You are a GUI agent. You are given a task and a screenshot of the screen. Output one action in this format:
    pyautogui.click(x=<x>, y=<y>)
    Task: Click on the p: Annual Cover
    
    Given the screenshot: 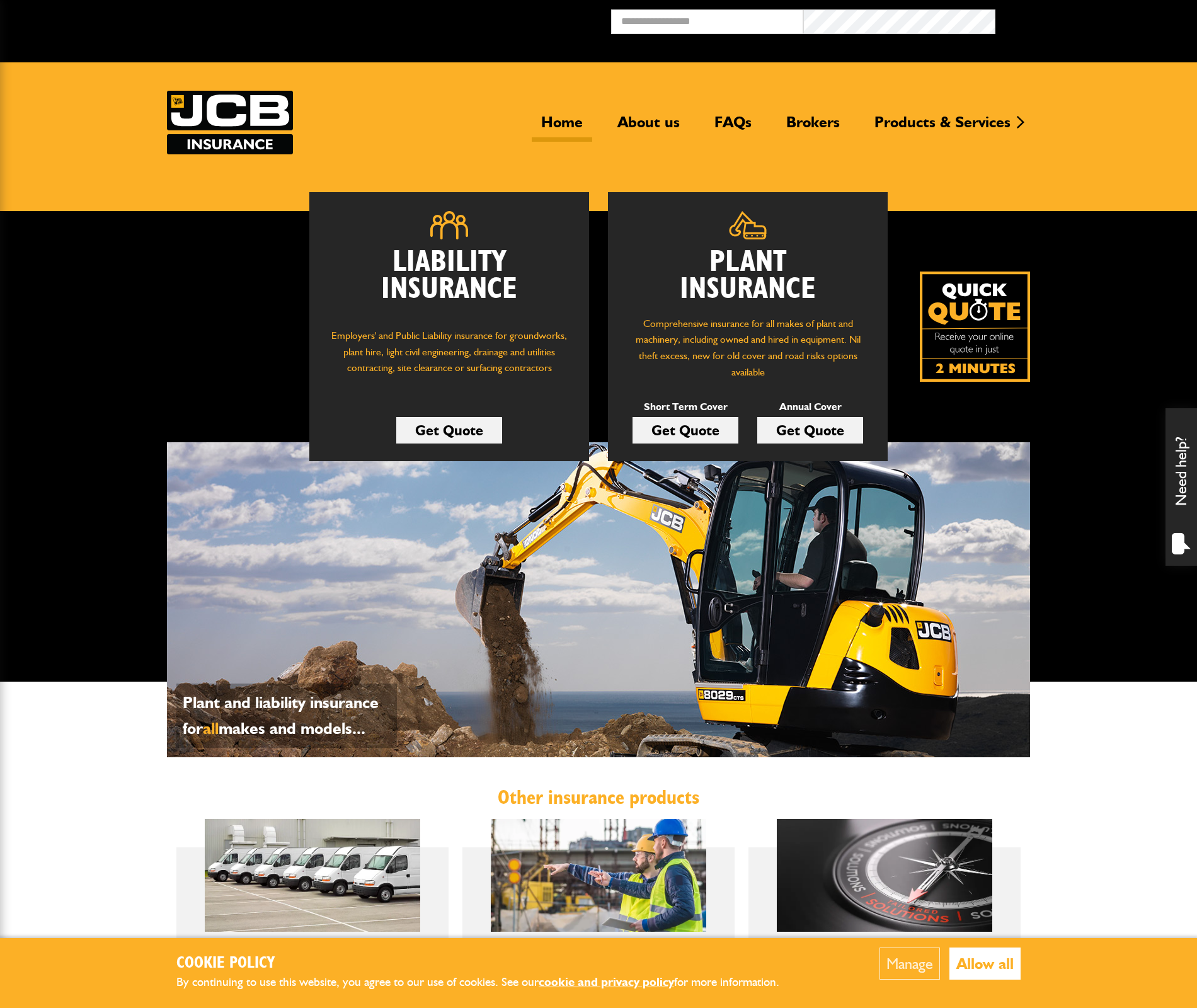 What is the action you would take?
    pyautogui.click(x=810, y=407)
    